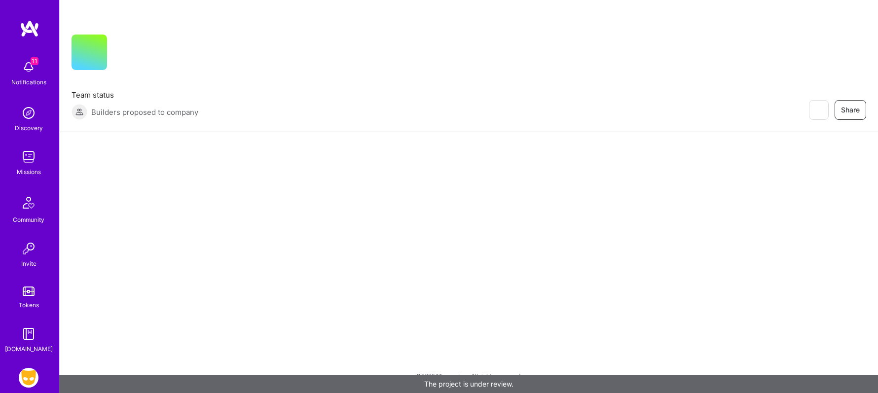 The width and height of the screenshot is (878, 393). Describe the element at coordinates (851, 110) in the screenshot. I see `button: Share` at that location.